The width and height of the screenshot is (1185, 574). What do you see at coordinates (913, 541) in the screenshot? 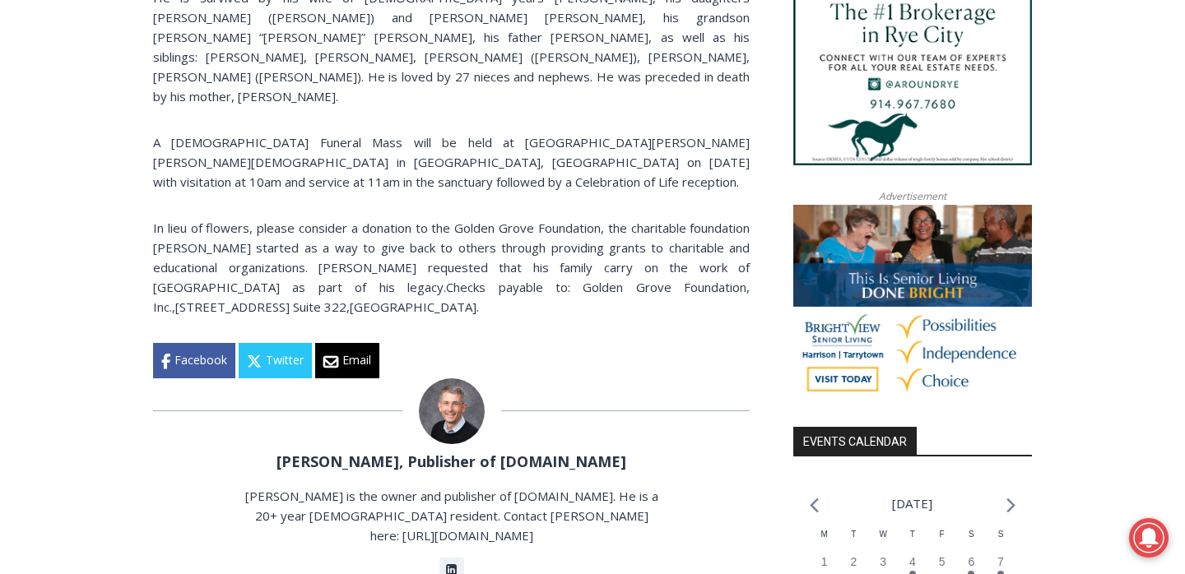
I see `div: Thursday` at bounding box center [913, 541].